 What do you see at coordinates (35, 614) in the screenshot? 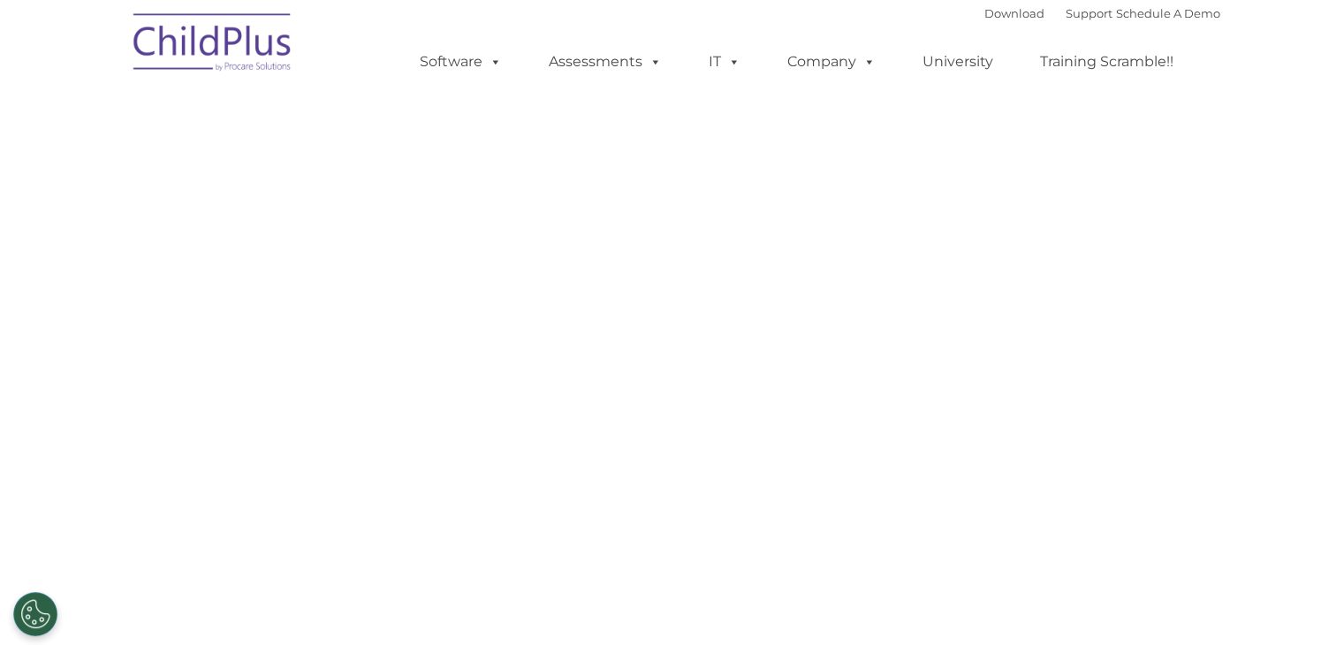
I see `button: Cookies Settings` at bounding box center [35, 614].